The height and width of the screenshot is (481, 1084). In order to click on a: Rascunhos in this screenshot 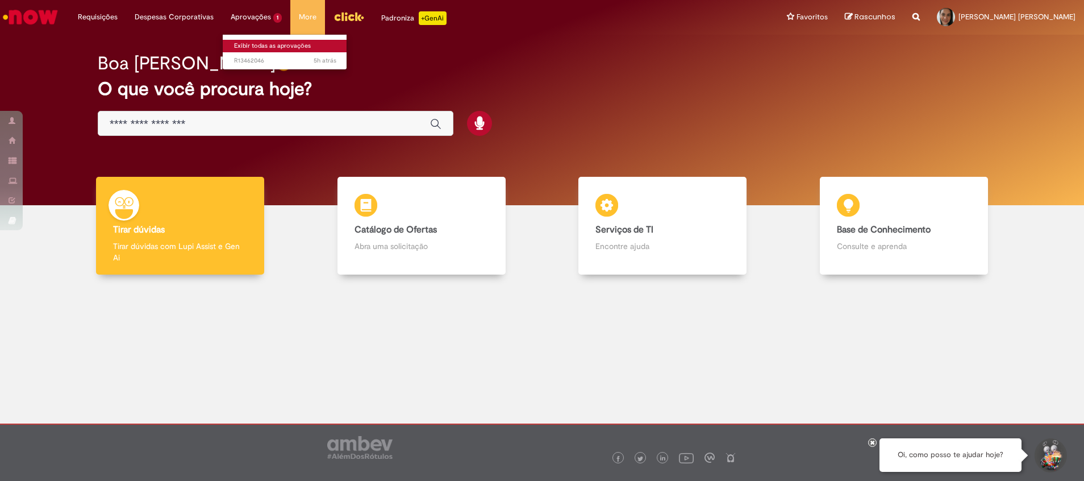, I will do `click(870, 17)`.